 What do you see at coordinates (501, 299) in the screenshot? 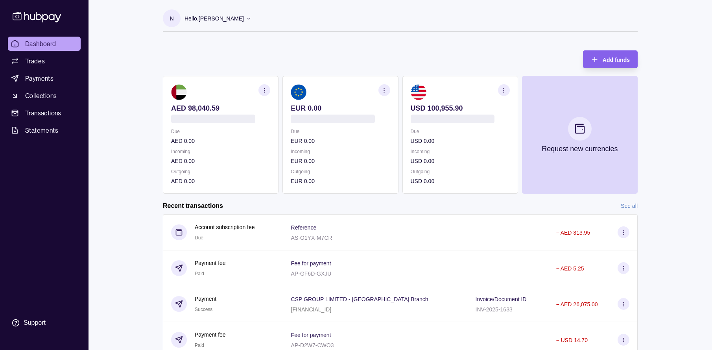
I see `p: Invoice/Document ID` at bounding box center [501, 299].